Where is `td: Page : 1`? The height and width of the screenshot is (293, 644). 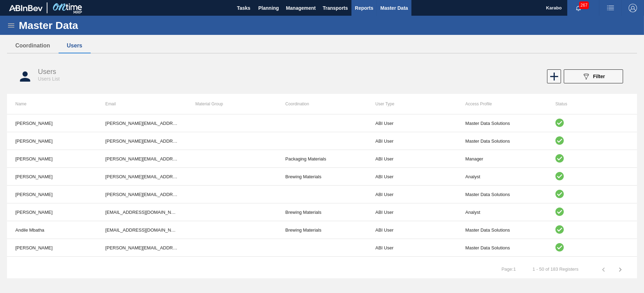 td: Page : 1 is located at coordinates (508, 266).